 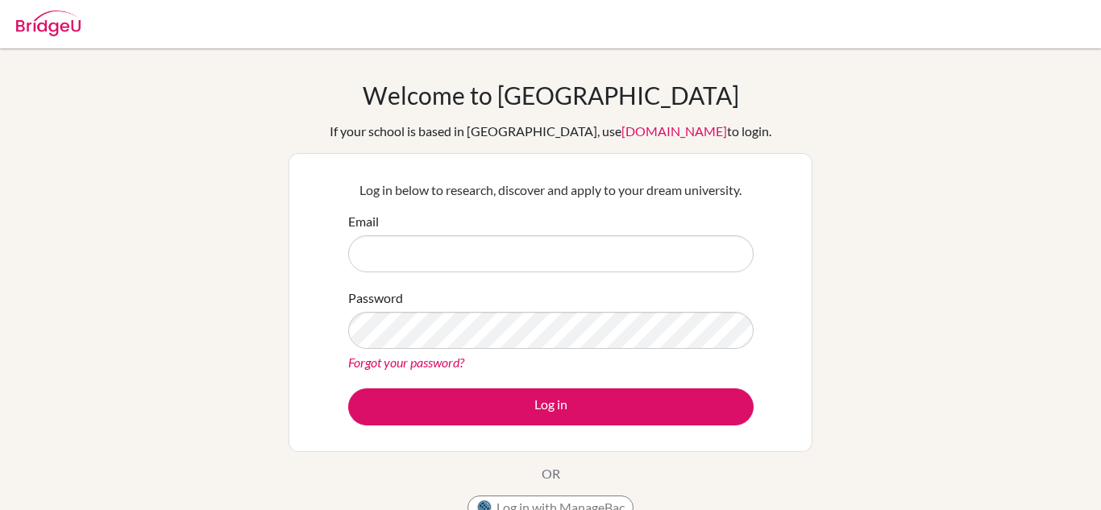 What do you see at coordinates (363, 222) in the screenshot?
I see `label: Email` at bounding box center [363, 222].